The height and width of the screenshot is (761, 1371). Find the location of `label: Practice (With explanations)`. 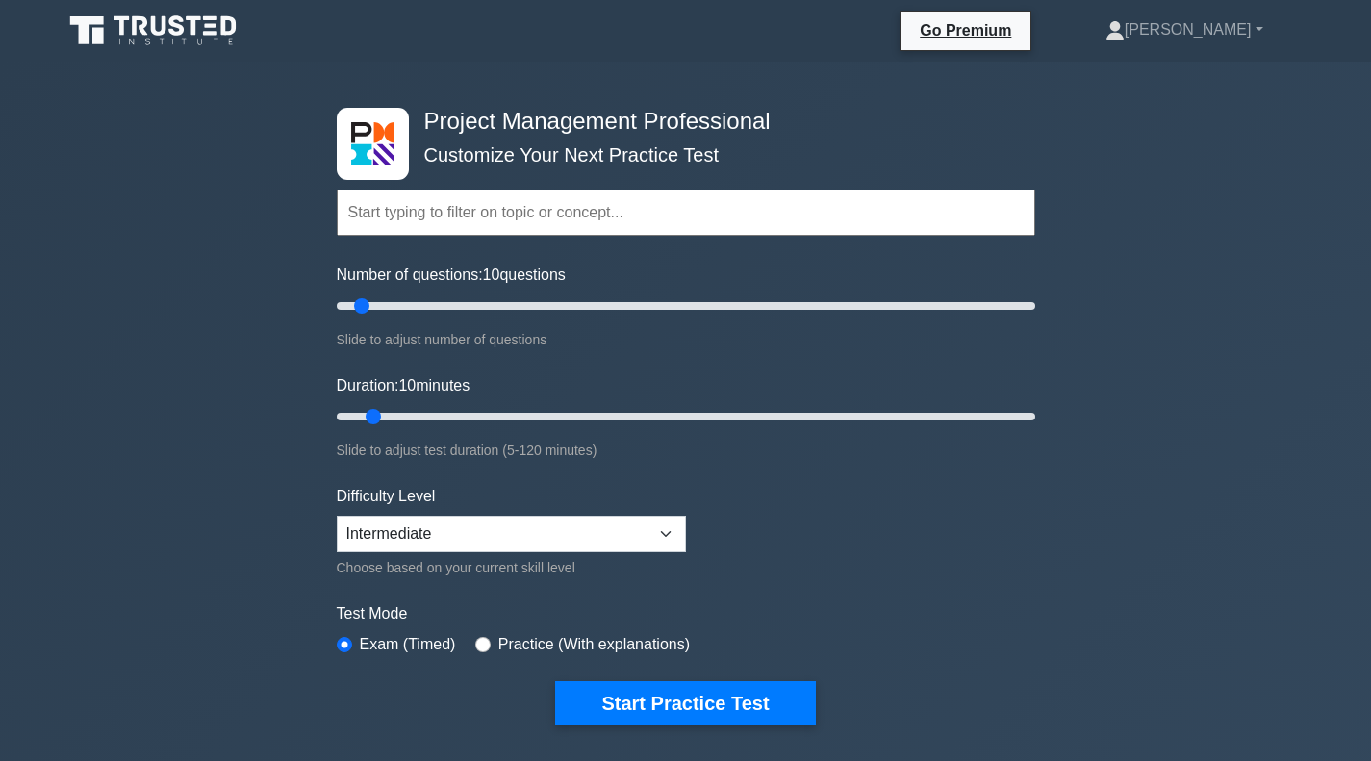

label: Practice (With explanations) is located at coordinates (594, 645).